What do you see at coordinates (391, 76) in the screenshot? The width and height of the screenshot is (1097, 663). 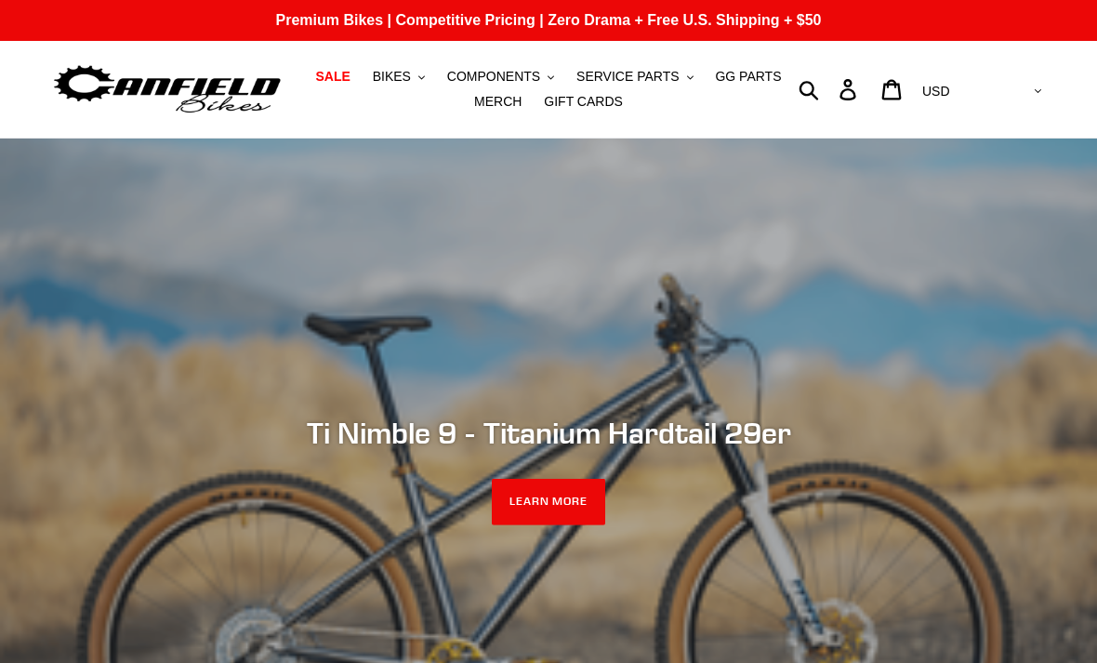 I see `span: BIKES` at bounding box center [391, 76].